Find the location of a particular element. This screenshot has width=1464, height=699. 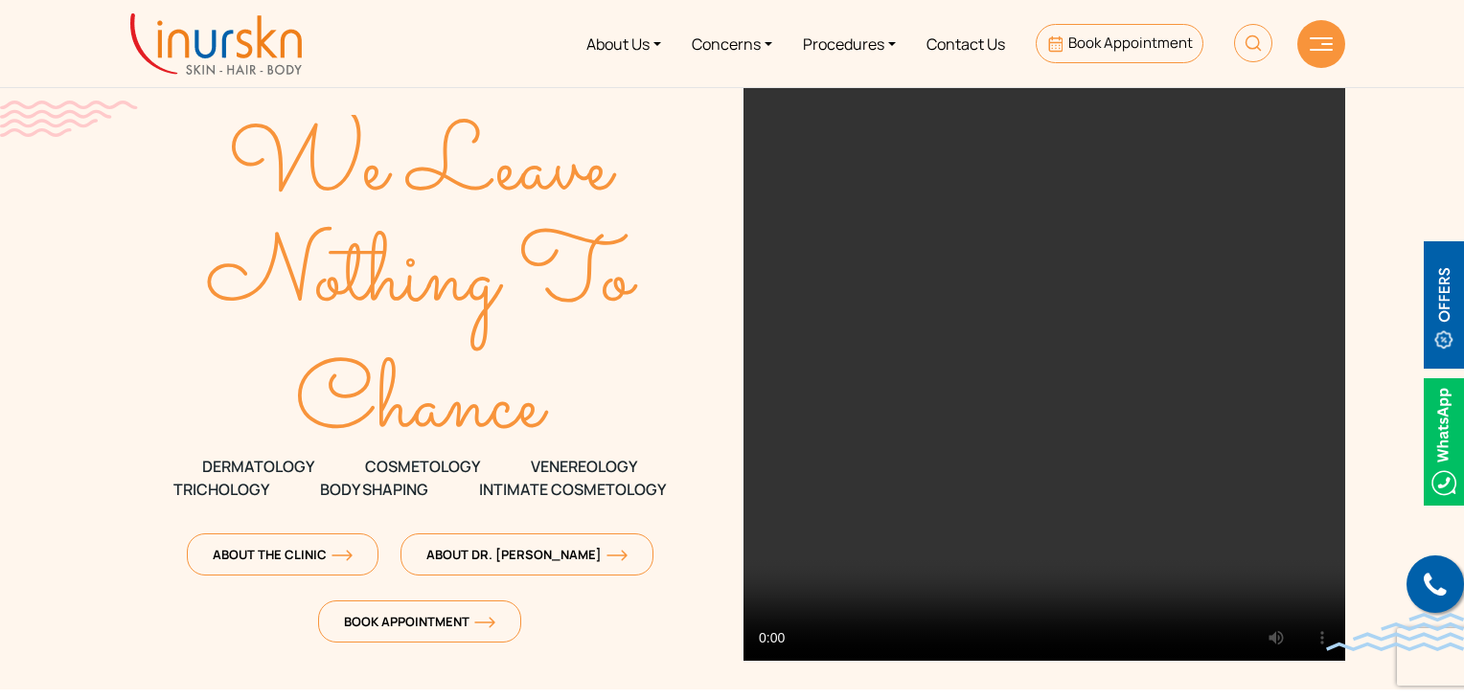

span: DERMATOLOGY is located at coordinates (258, 467).